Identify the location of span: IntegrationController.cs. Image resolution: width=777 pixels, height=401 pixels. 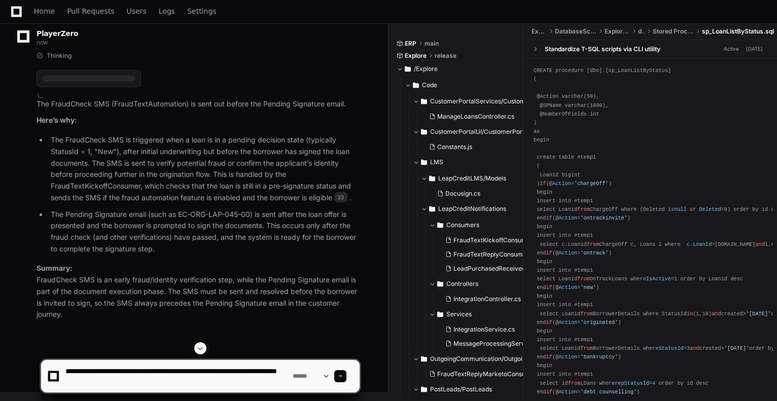
(487, 299).